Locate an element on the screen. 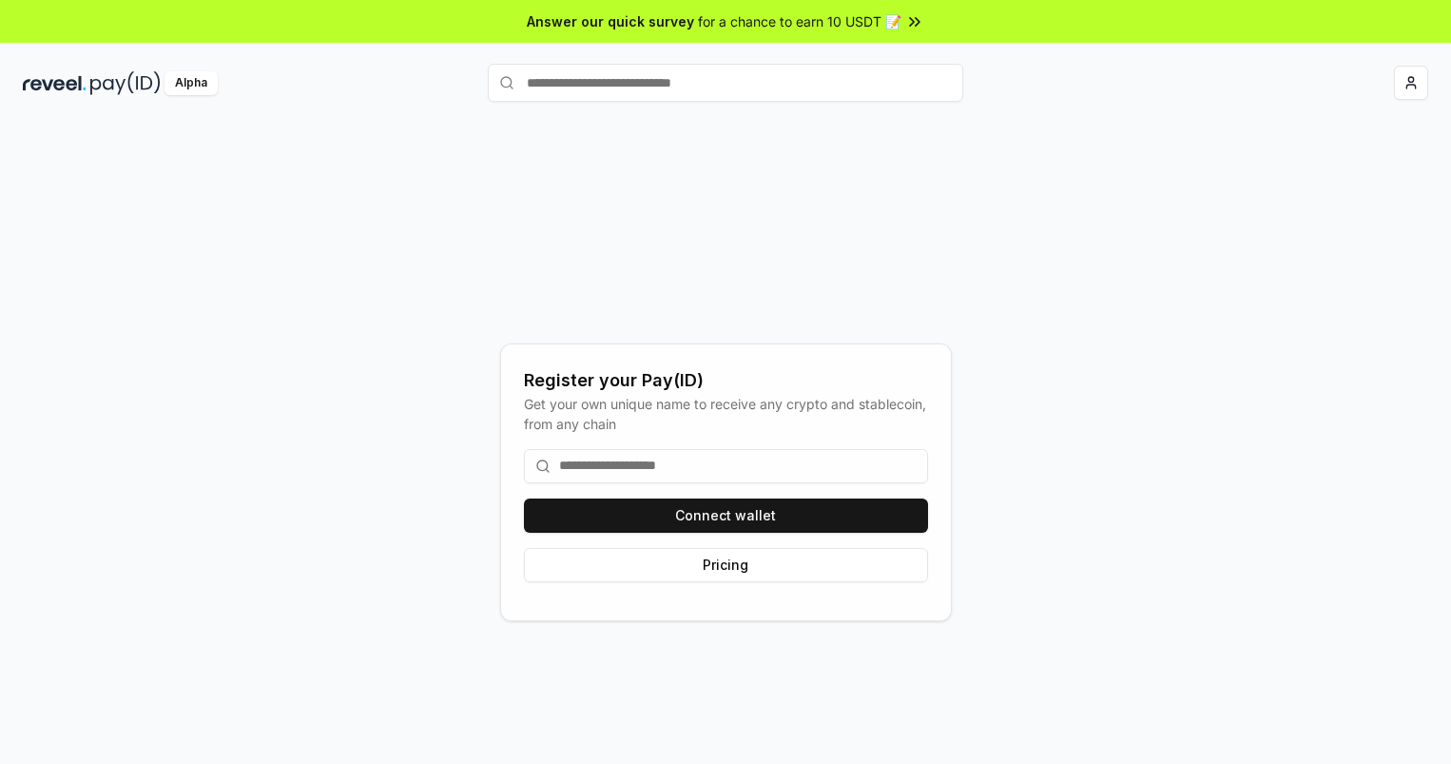 Image resolution: width=1451 pixels, height=764 pixels. div: Alpha is located at coordinates (191, 83).